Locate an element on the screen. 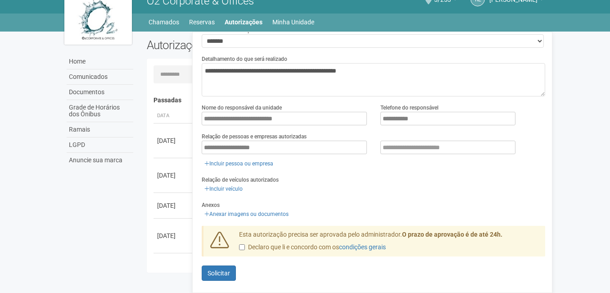 The image size is (610, 293). a: LGPD is located at coordinates (100, 145).